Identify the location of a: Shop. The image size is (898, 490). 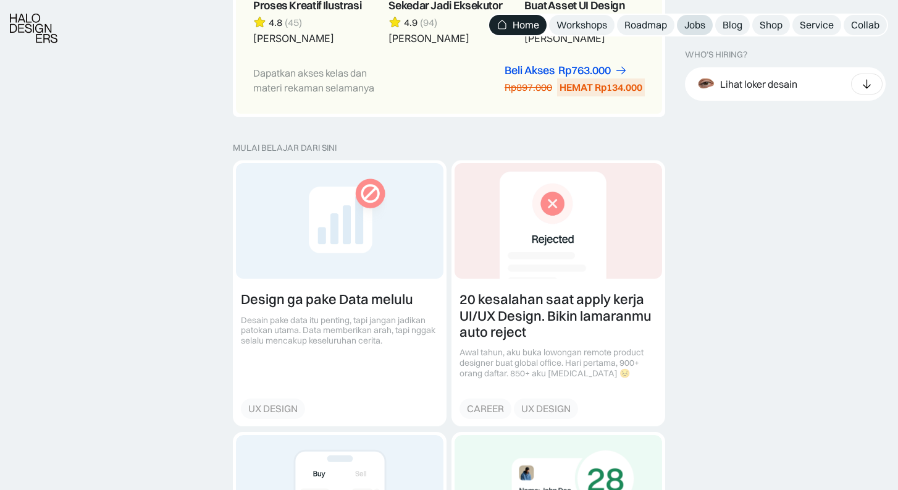
(771, 25).